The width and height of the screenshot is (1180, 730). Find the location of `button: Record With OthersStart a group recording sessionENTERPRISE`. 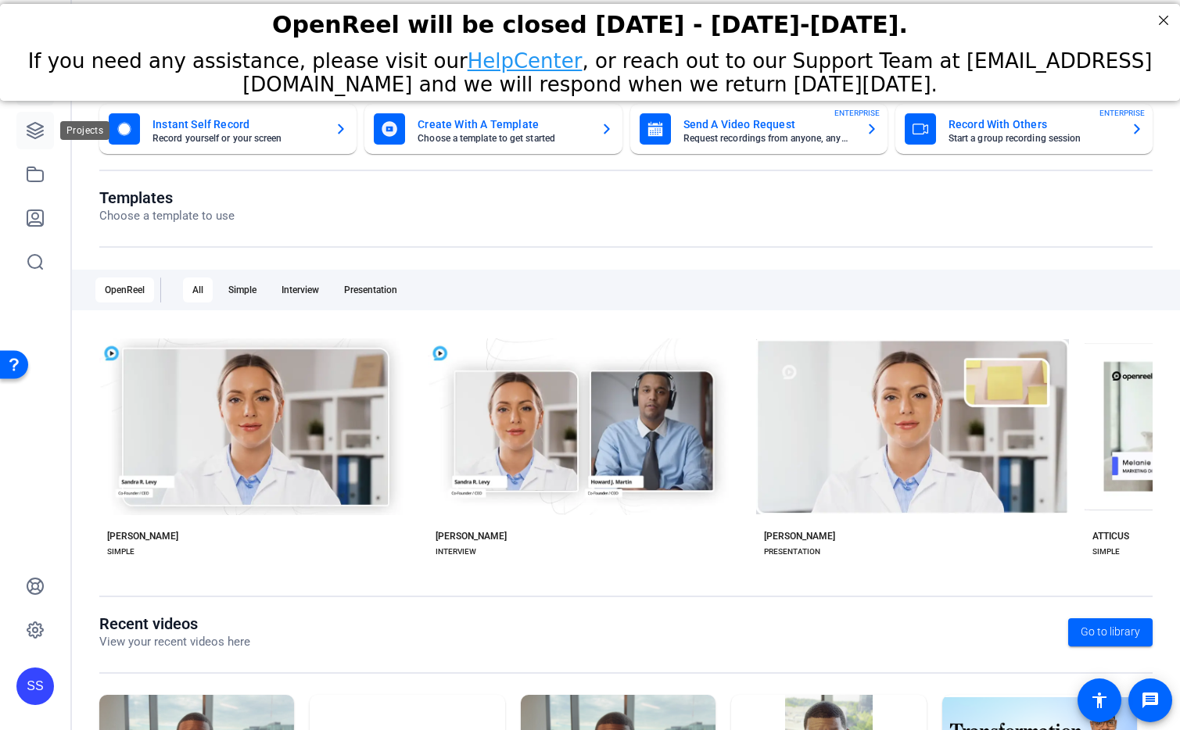

button: Record With OthersStart a group recording sessionENTERPRISE is located at coordinates (1024, 129).